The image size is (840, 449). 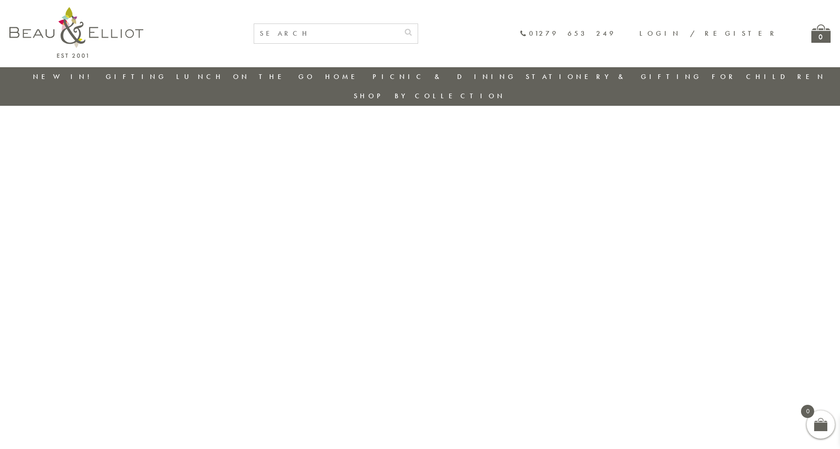 I want to click on a: For Children, so click(x=769, y=77).